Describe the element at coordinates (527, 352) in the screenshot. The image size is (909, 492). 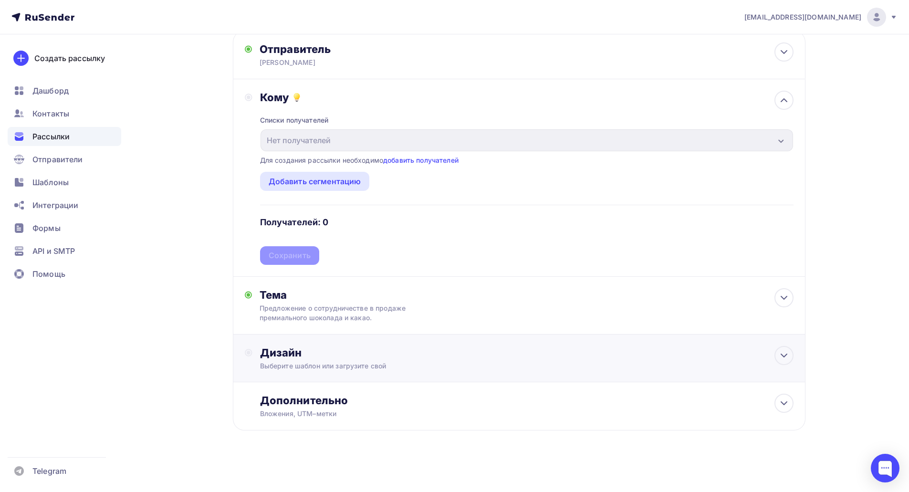
I see `div: Дизайн` at that location.